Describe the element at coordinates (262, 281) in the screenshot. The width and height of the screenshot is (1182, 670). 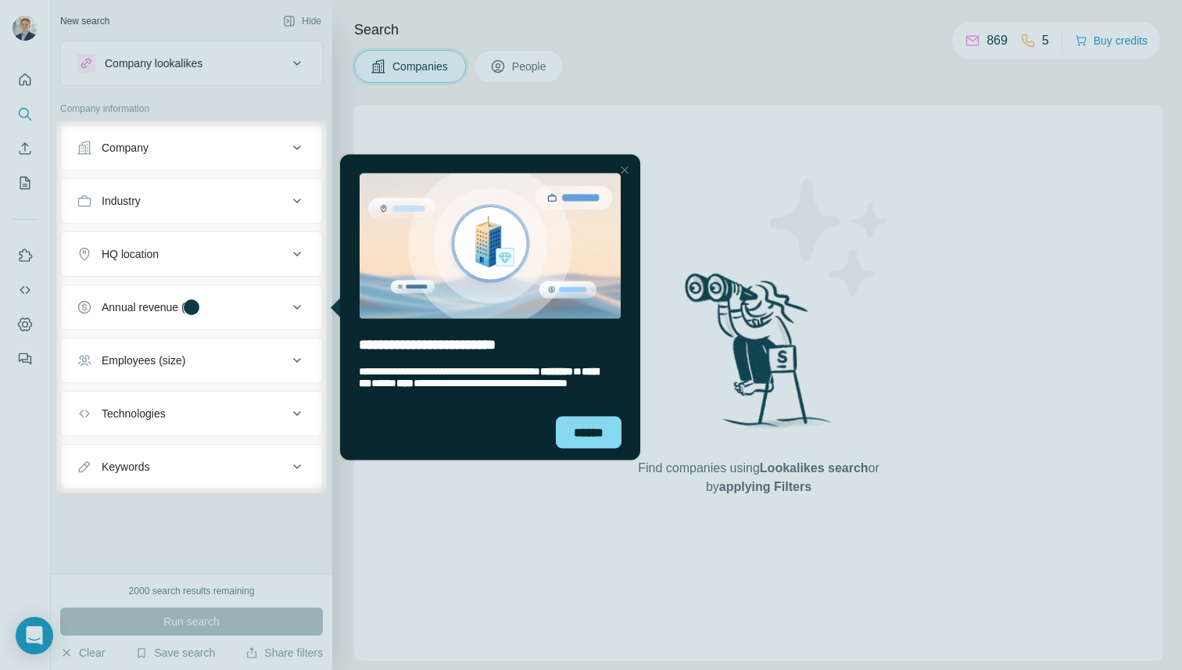
I see `div: Got it` at that location.